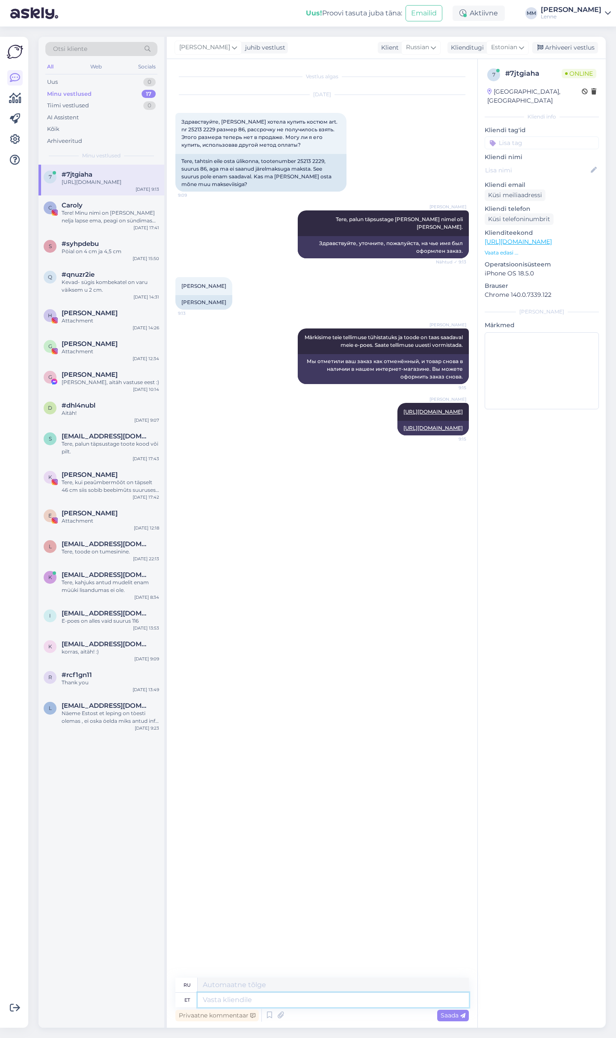 The width and height of the screenshot is (616, 1038). I want to click on div: juhib vestlust, so click(263, 47).